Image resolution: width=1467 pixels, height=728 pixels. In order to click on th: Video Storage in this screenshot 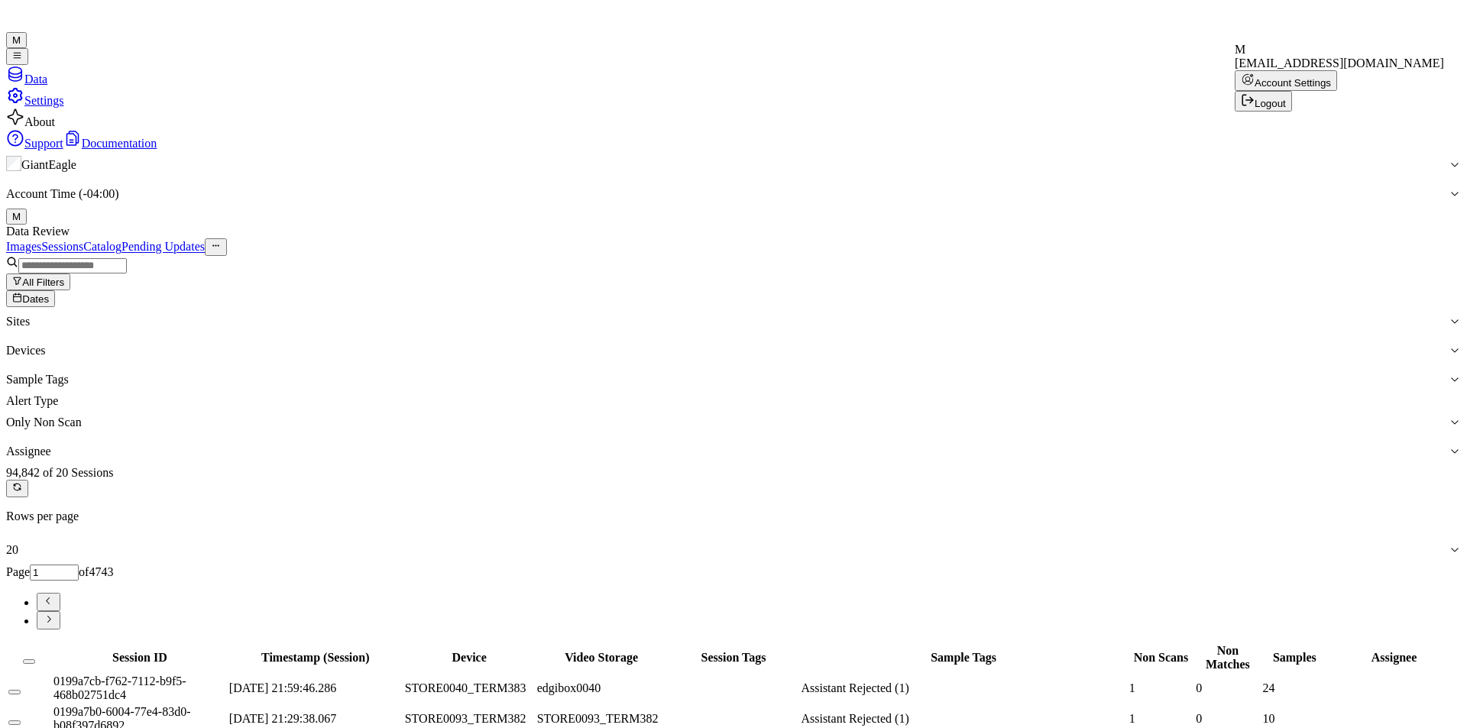, I will do `click(601, 658)`.